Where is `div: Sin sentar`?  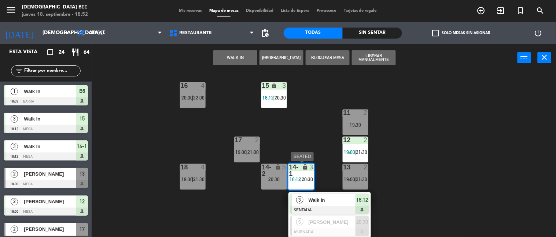 div: Sin sentar is located at coordinates (373, 33).